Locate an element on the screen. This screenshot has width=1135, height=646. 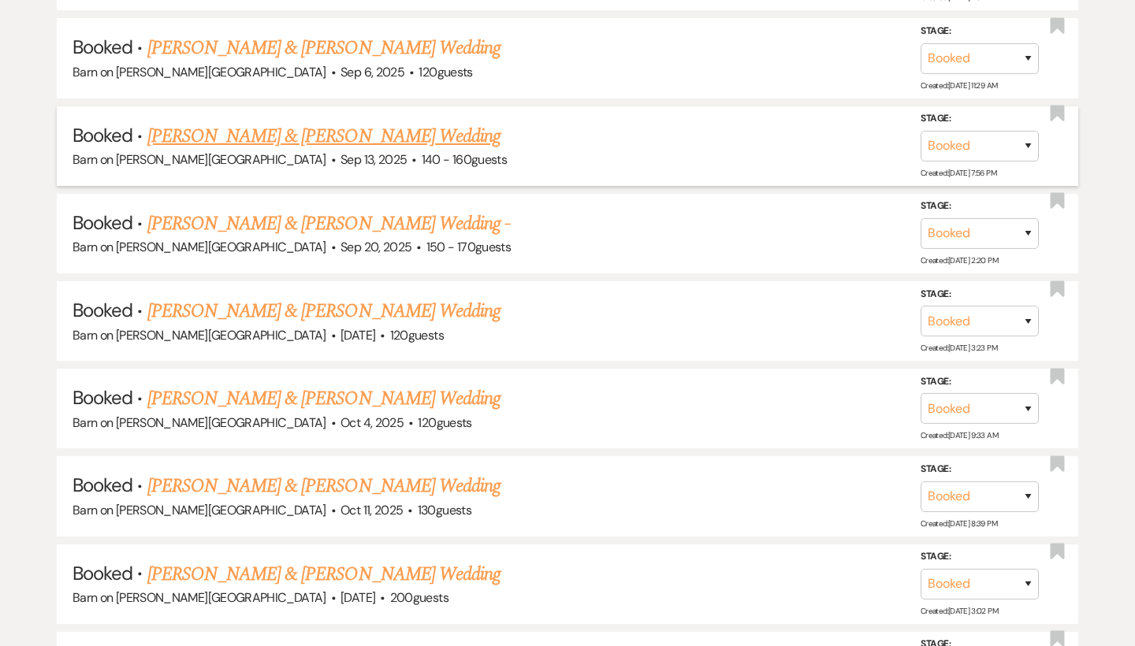
span: Oct 4, 2025 is located at coordinates (372, 422).